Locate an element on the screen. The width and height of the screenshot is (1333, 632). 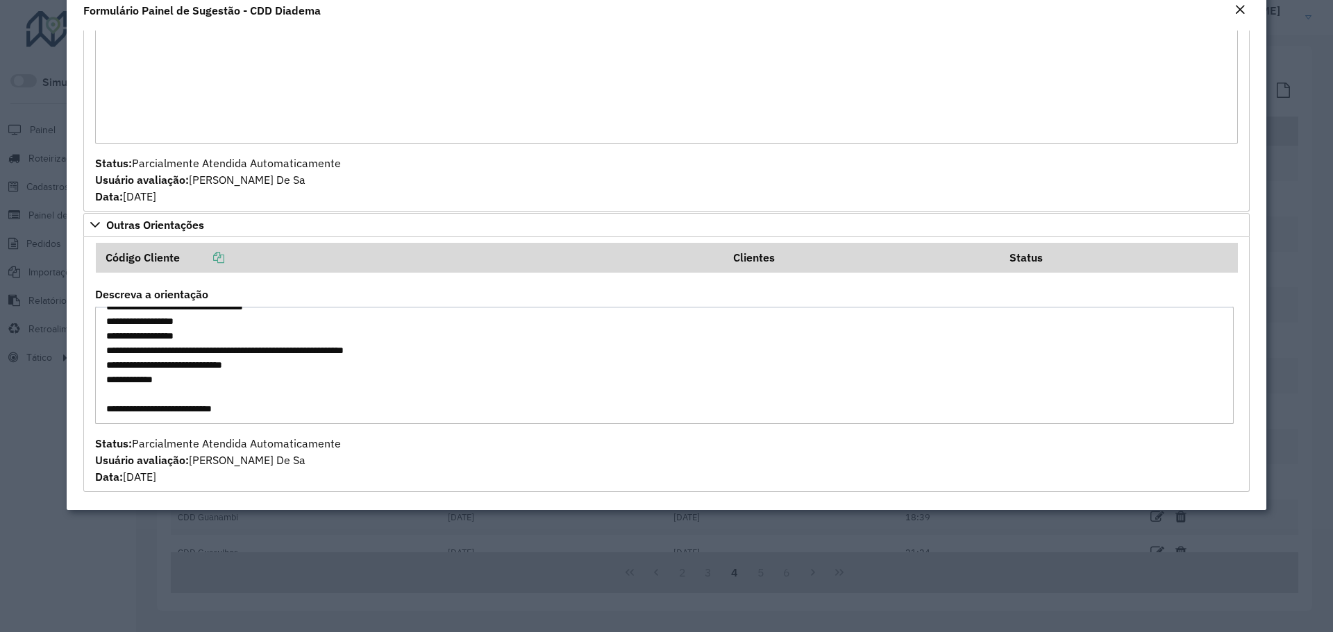
th: Clientes is located at coordinates (861, 257).